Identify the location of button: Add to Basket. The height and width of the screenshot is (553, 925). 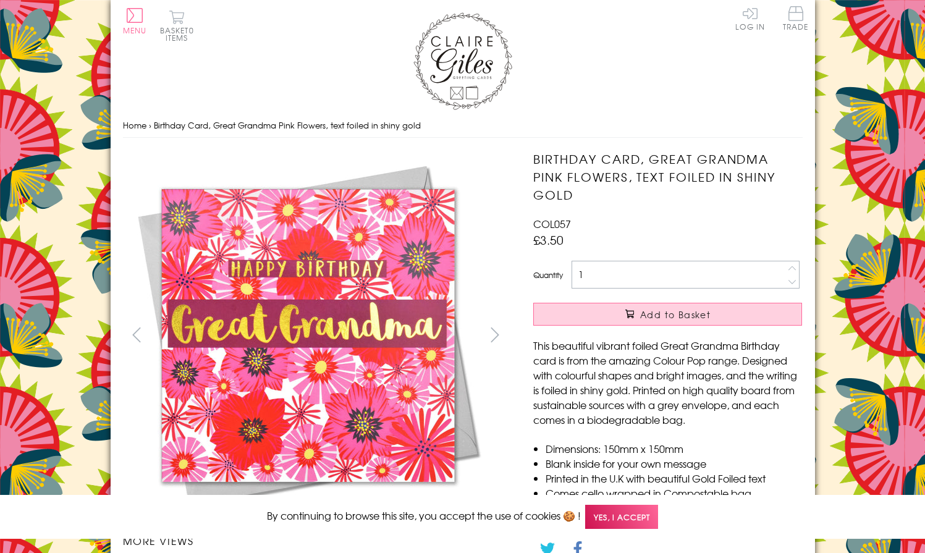
(667, 314).